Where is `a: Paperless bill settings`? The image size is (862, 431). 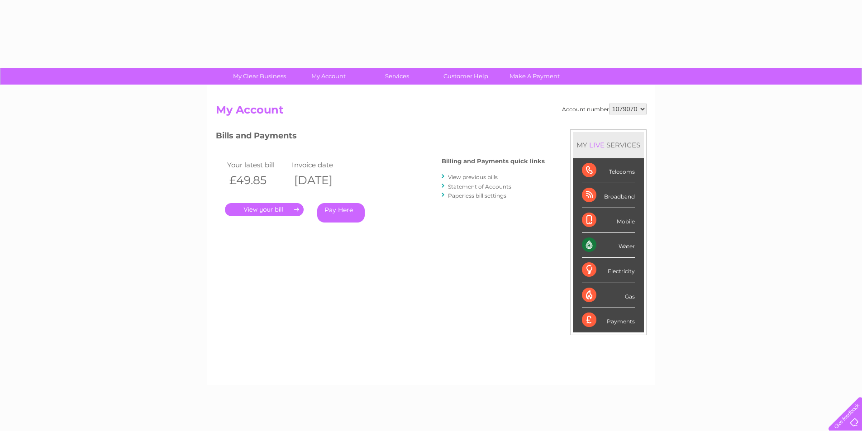 a: Paperless bill settings is located at coordinates (477, 195).